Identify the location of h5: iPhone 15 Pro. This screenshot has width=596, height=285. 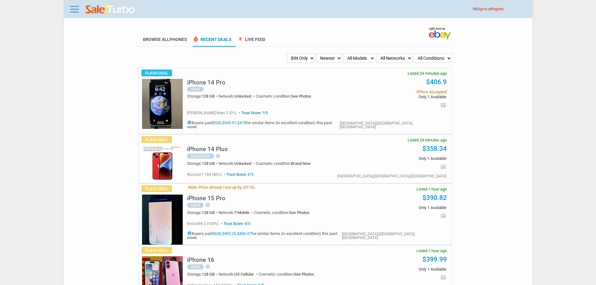
(206, 198).